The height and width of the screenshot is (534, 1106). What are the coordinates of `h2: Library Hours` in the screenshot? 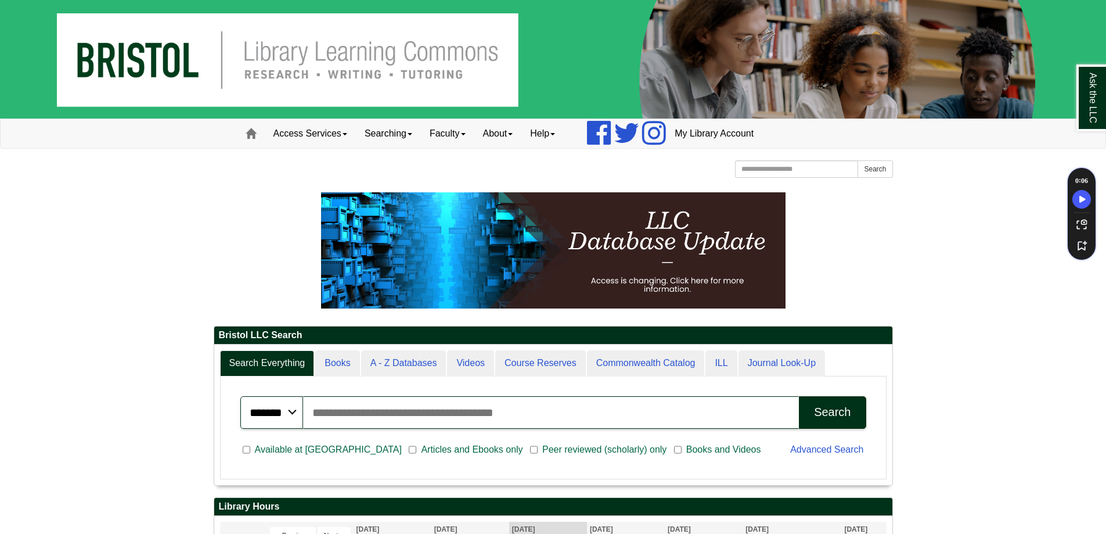 It's located at (553, 506).